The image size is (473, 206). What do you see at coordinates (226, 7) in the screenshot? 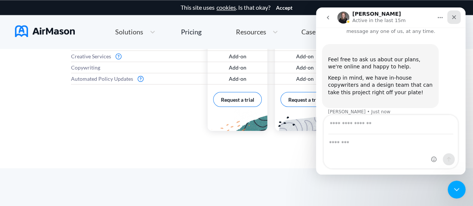
I see `a: cookies` at bounding box center [226, 7].